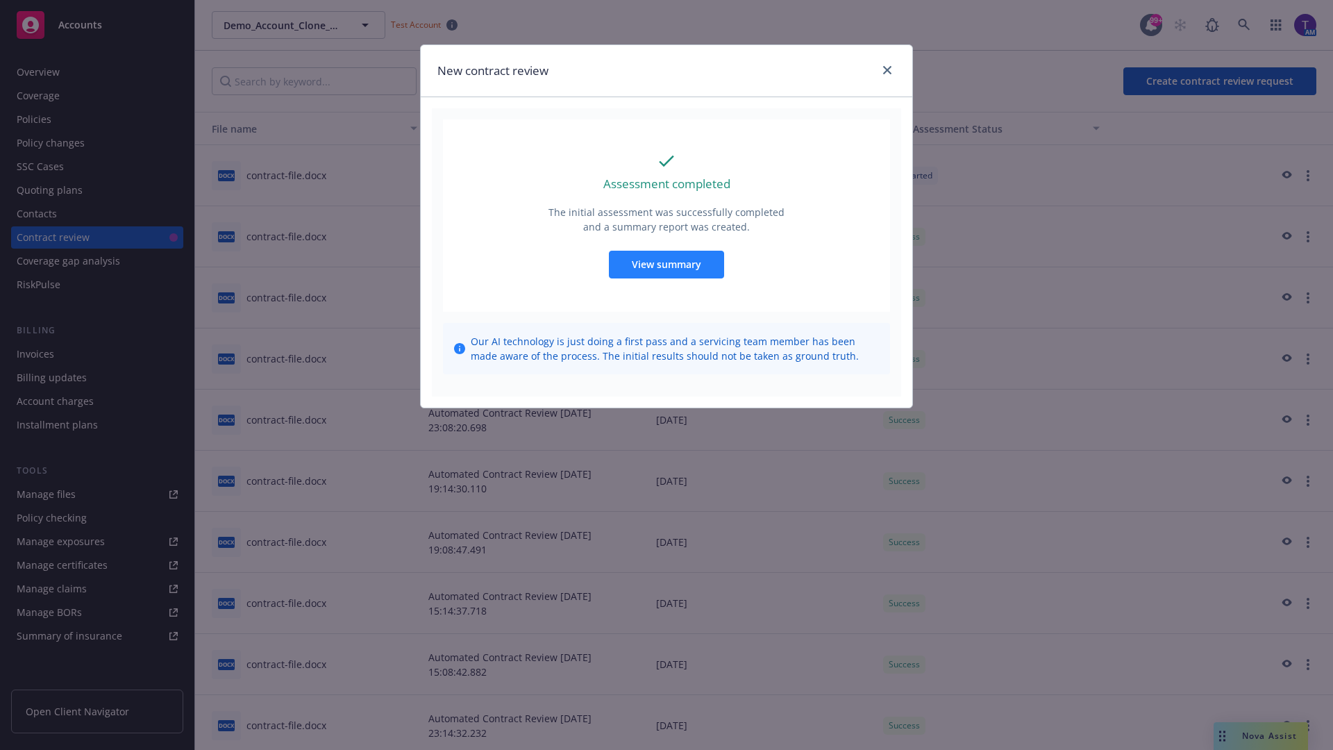 This screenshot has height=750, width=1333. What do you see at coordinates (675, 348) in the screenshot?
I see `span: Our AI technology is just doing a first pass and a servicing team member has been made aware of t...` at bounding box center [675, 348].